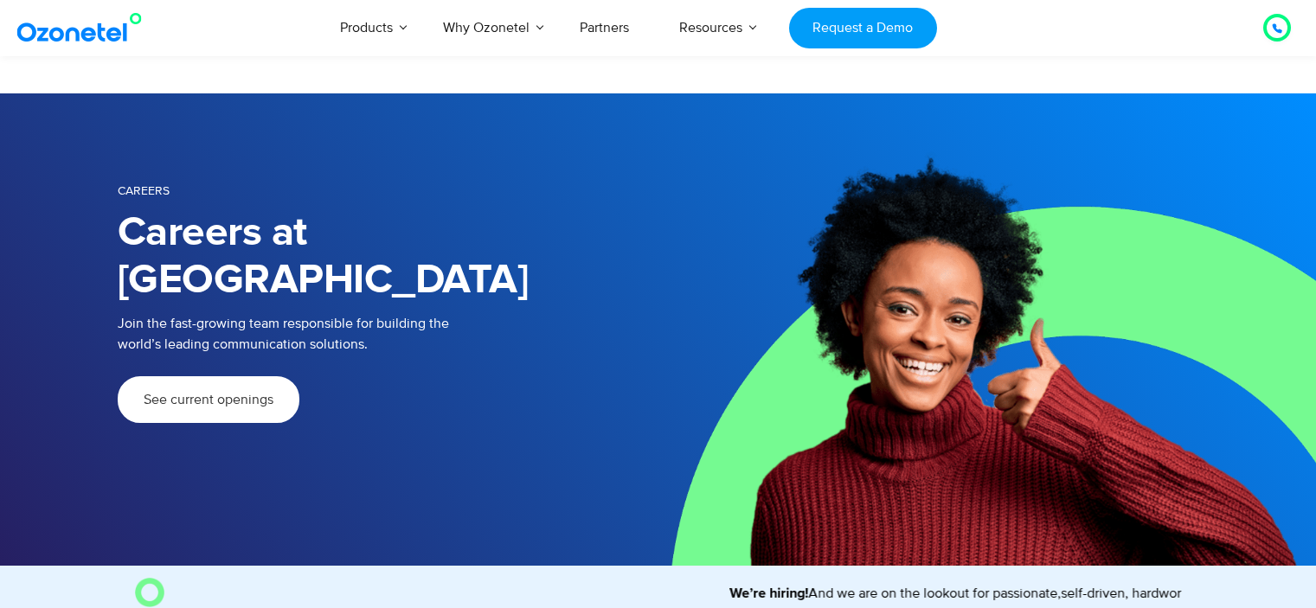  I want to click on img: O Image, so click(150, 593).